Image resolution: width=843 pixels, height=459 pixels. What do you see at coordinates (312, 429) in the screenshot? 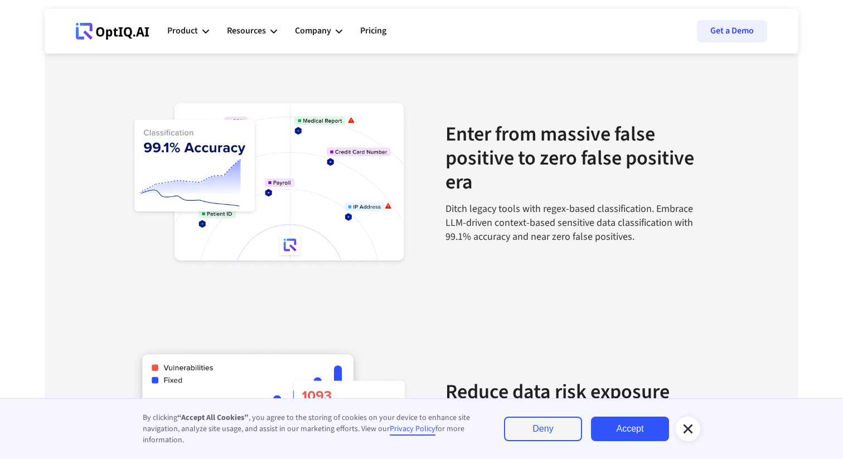
I see `div: By clicking , you agree to the storing of cookies on your device to enhance site navigation, anal...` at bounding box center [312, 429].